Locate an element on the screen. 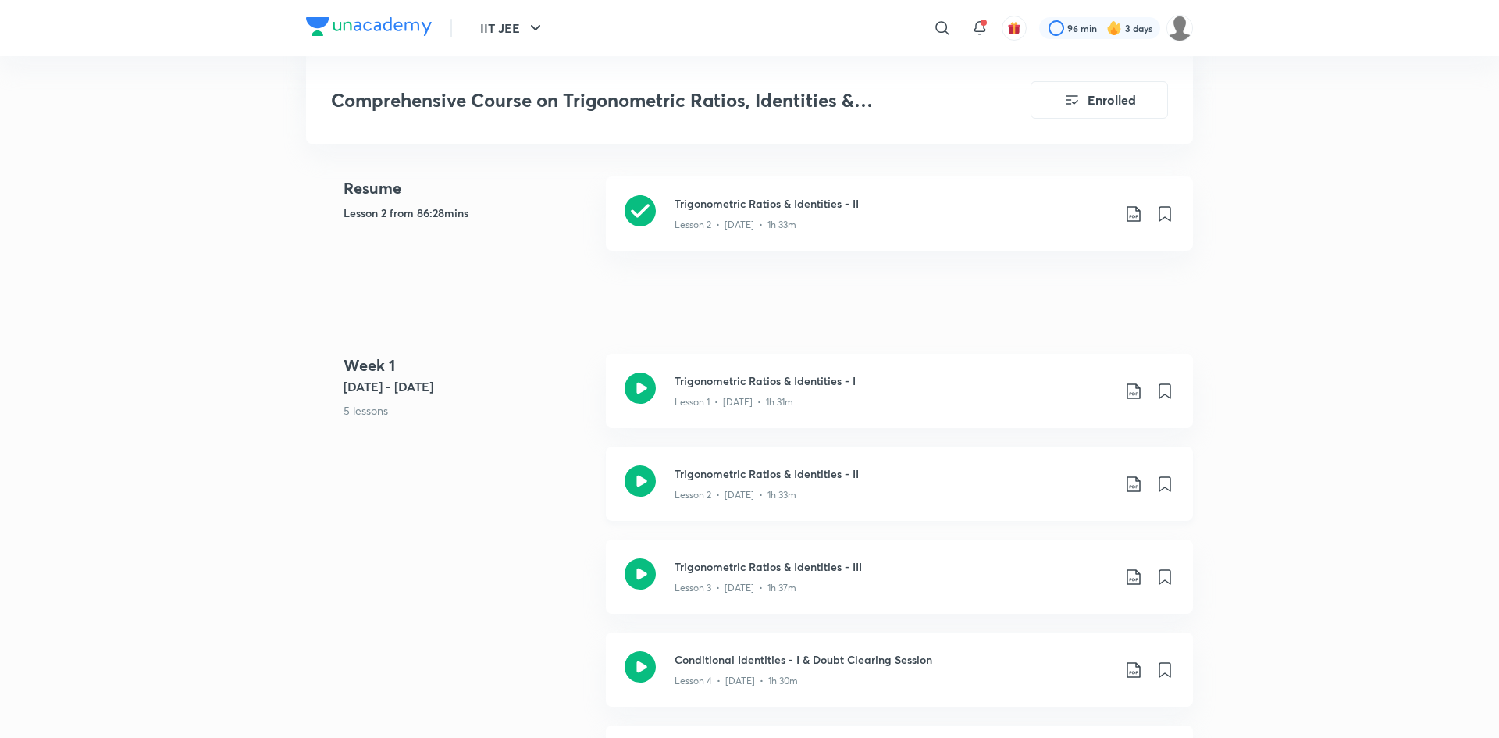 The width and height of the screenshot is (1499, 738). h3: Trigonometric Ratios & Identities - I is located at coordinates (893, 380).